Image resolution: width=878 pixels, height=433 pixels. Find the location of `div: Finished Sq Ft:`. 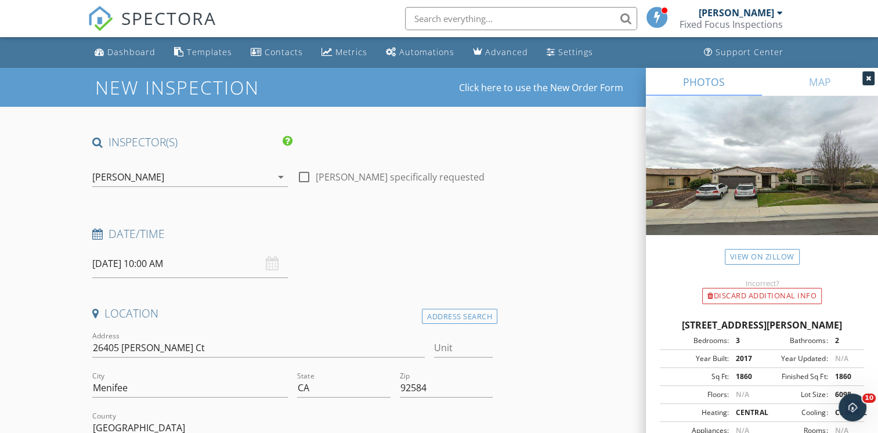

div: Finished Sq Ft: is located at coordinates (794, 377).